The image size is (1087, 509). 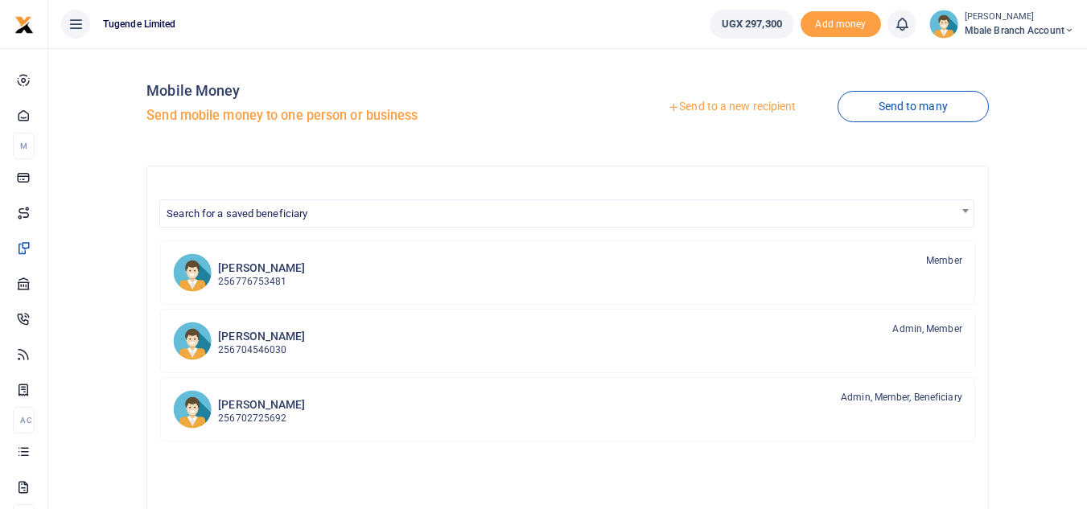 I want to click on h4: Mobile Money, so click(x=353, y=91).